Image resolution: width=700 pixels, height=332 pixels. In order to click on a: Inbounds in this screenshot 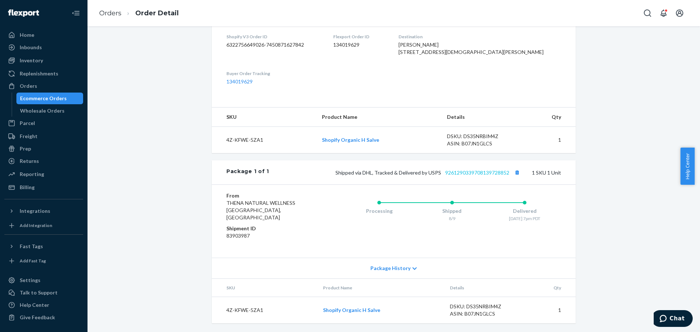, I will do `click(44, 47)`.